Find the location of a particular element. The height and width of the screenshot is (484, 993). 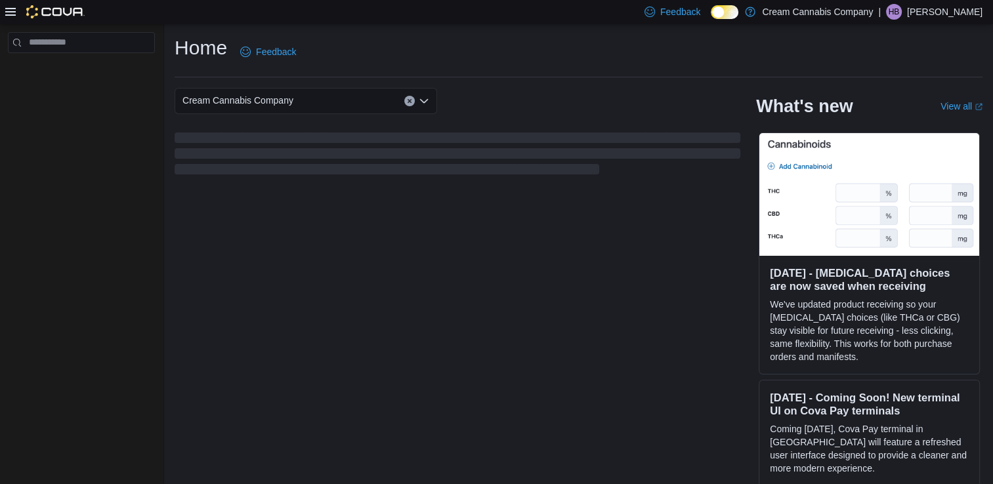

input: Dark Mode is located at coordinates (724, 12).